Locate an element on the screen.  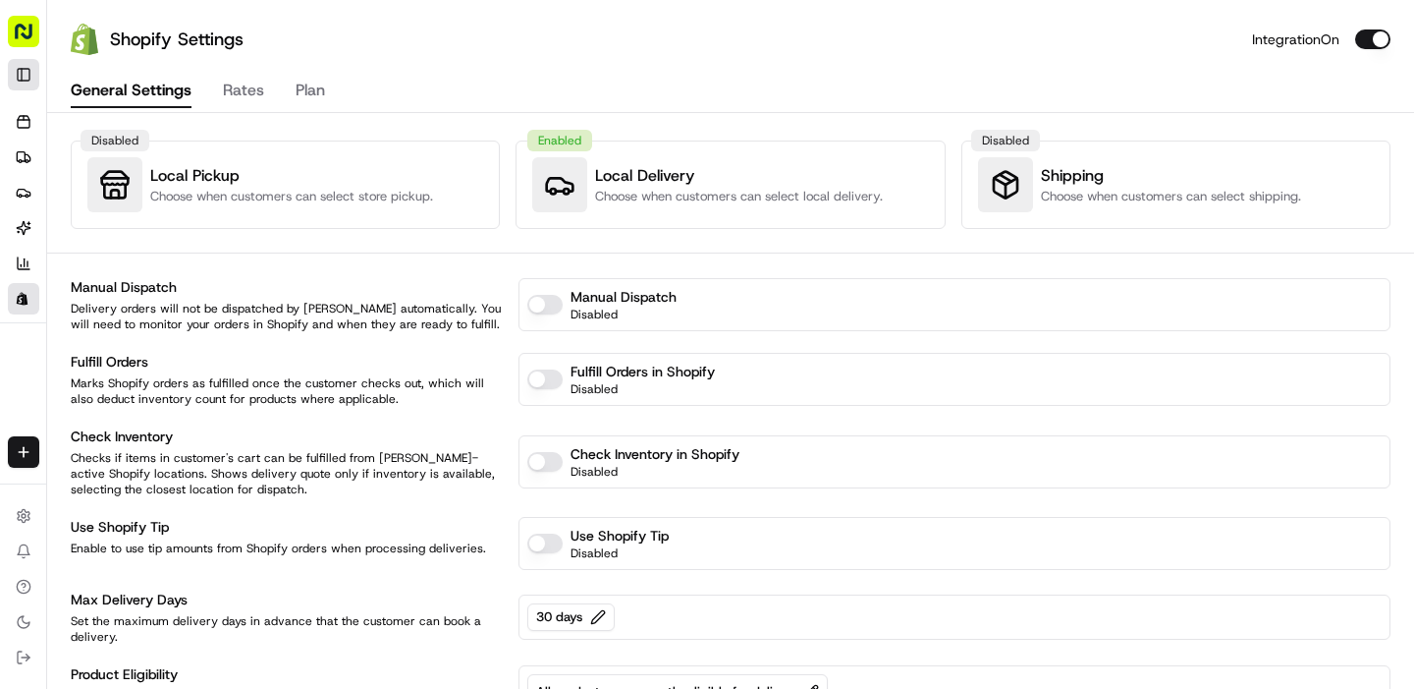
button: Enable Fulfill Orders is located at coordinates (545, 379).